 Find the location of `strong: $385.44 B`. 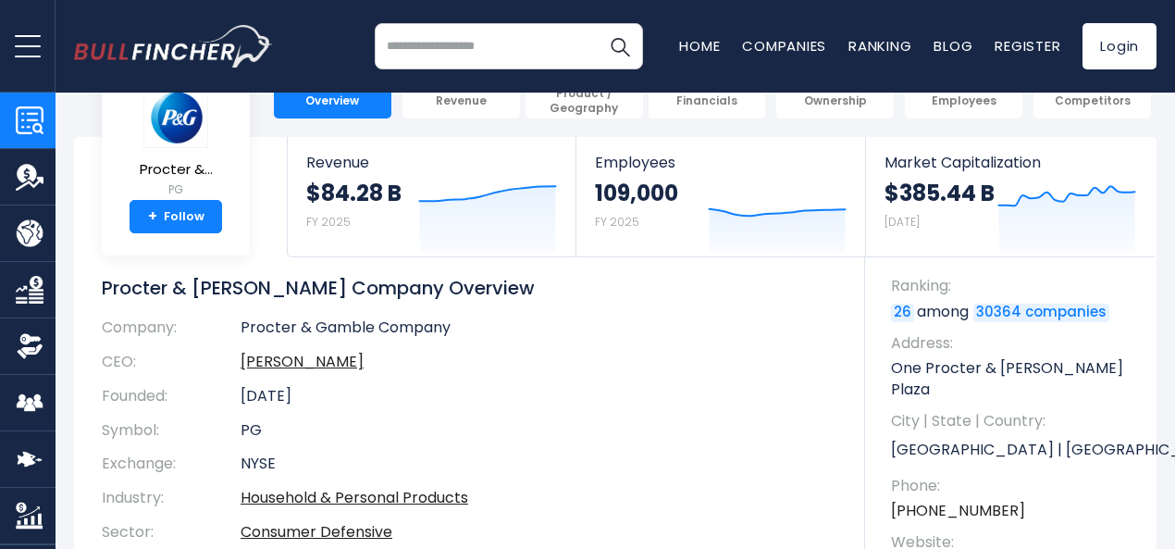

strong: $385.44 B is located at coordinates (939, 192).